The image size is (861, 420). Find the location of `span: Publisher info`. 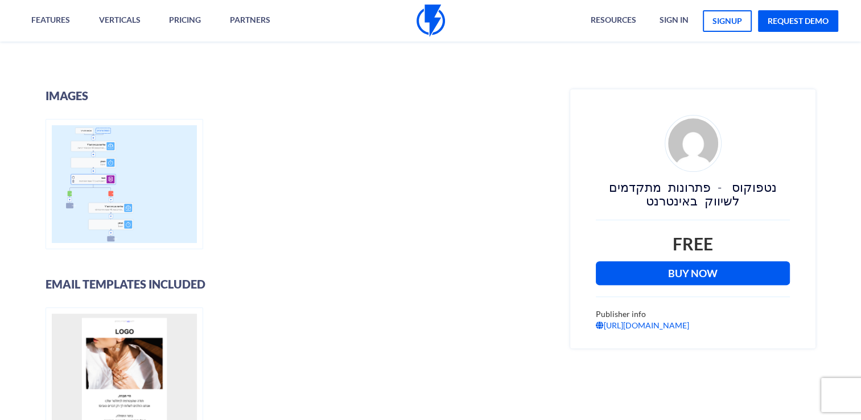

span: Publisher info is located at coordinates (621, 314).